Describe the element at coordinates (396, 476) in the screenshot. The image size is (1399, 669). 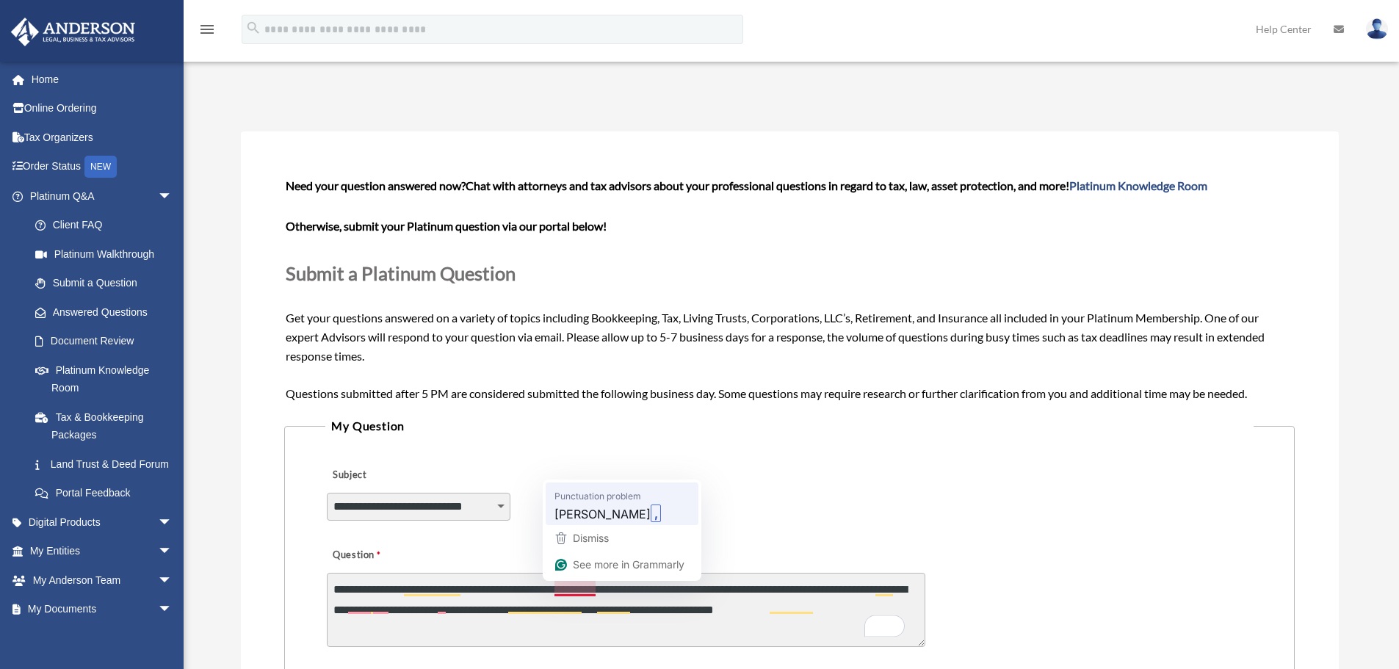
I see `label: Subject` at that location.